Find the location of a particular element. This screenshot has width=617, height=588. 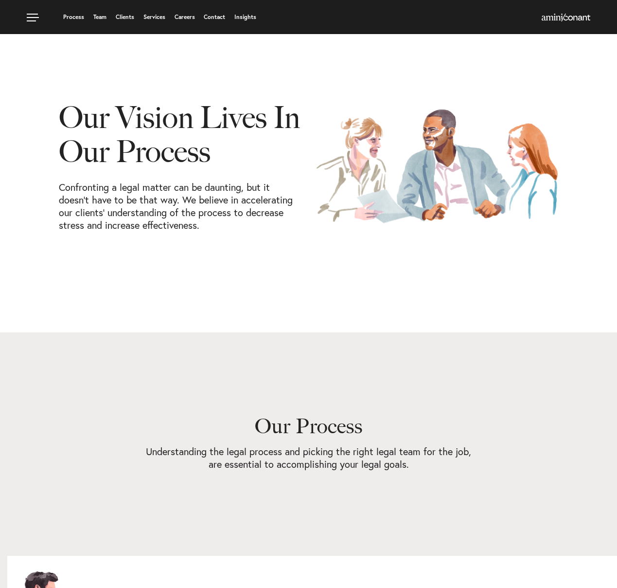

a: Careers is located at coordinates (185, 17).